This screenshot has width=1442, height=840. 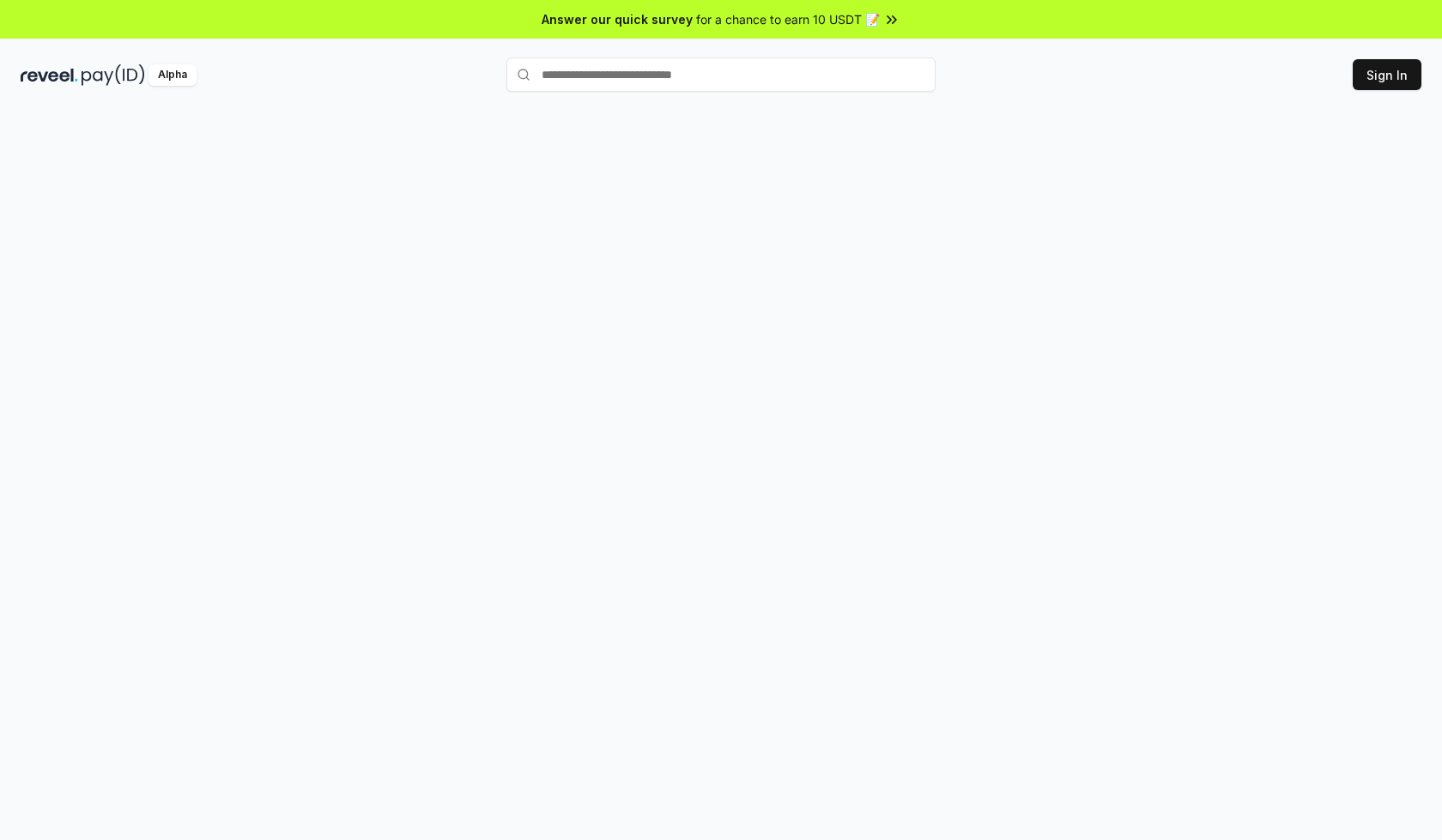 I want to click on span: Answer our quick survey, so click(x=618, y=19).